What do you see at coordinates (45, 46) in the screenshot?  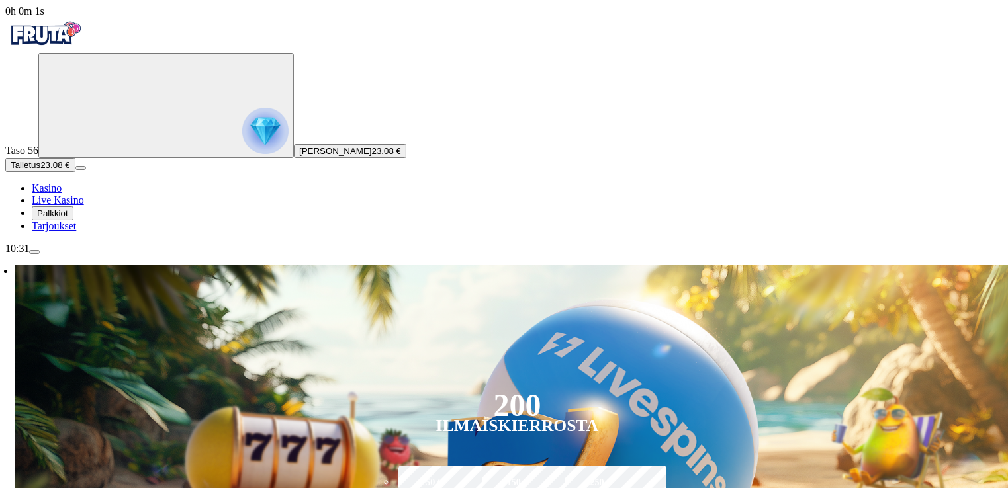 I see `a: Fruta` at bounding box center [45, 46].